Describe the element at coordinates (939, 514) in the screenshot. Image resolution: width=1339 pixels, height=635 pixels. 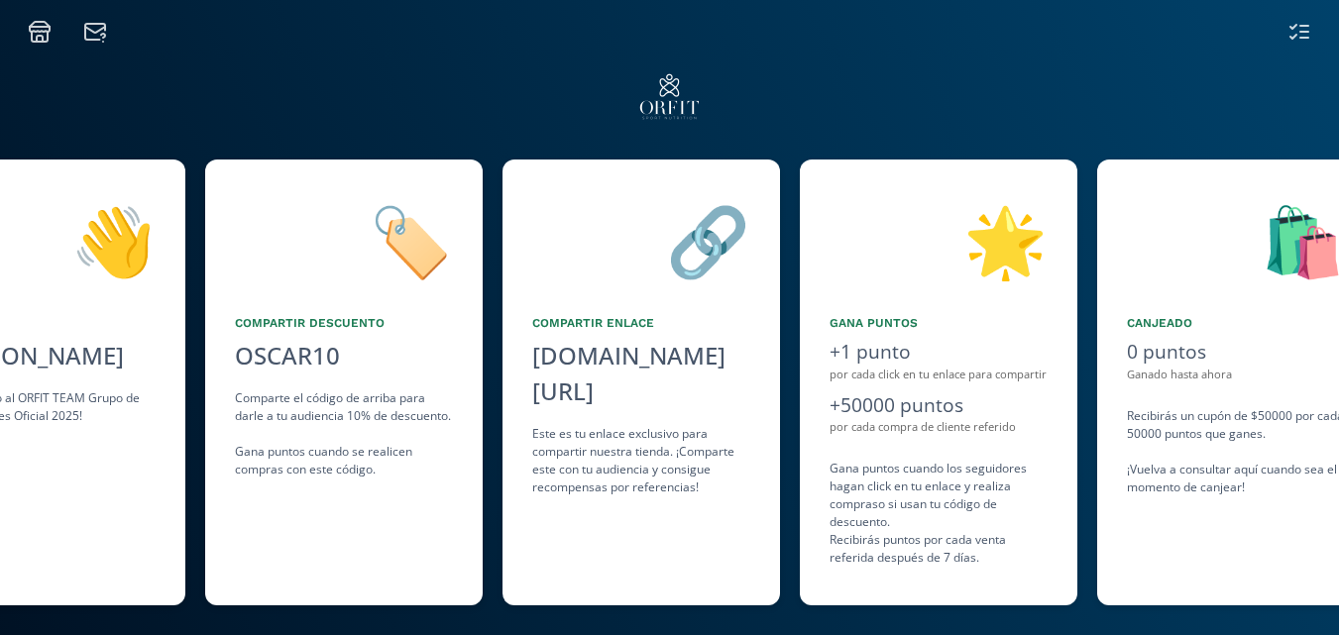
I see `div: Gana puntos cuando los seguidores hagan click en tu enlace y realiza compras o si usan tu código ...` at that location.